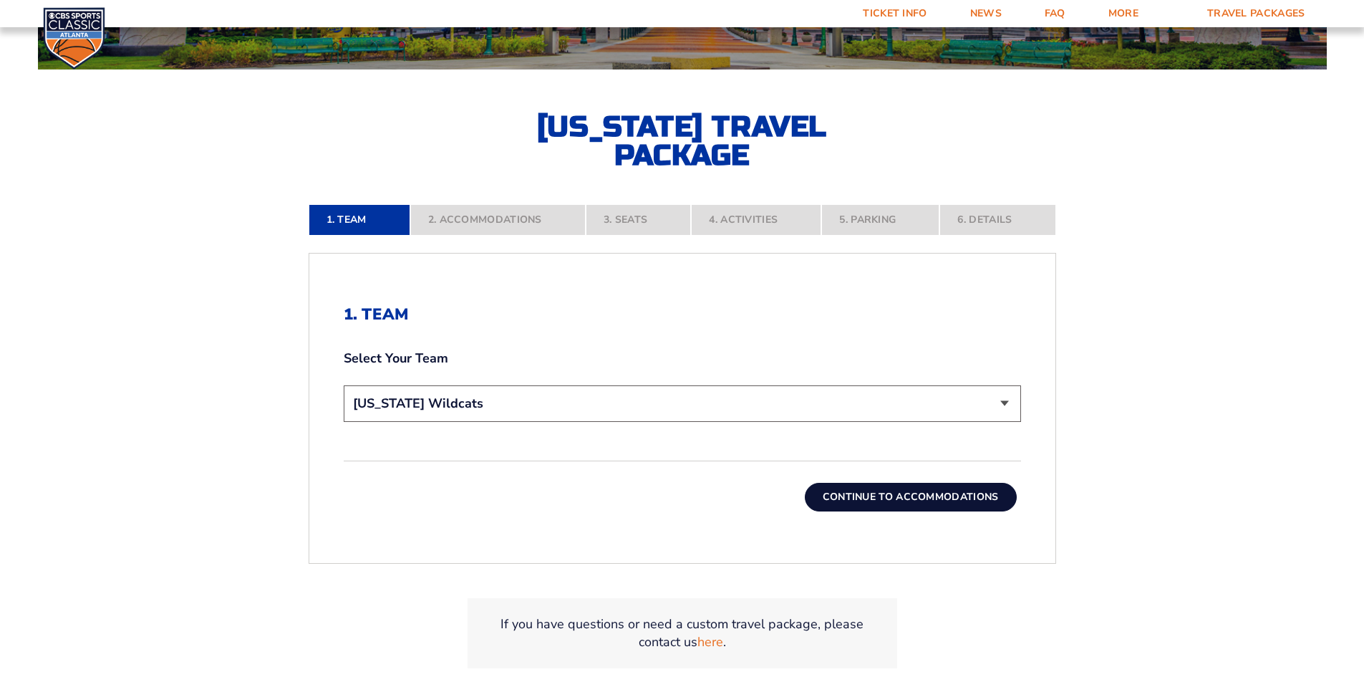 This screenshot has height=677, width=1364. Describe the element at coordinates (74, 38) in the screenshot. I see `img: CBS Sports Classic` at that location.